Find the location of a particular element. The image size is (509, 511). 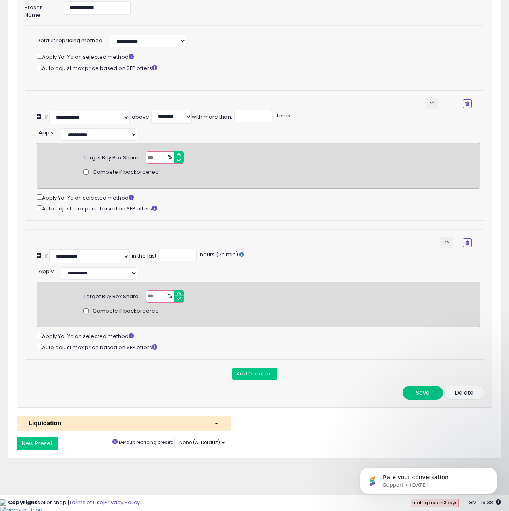

button: New Preset is located at coordinates (37, 444).